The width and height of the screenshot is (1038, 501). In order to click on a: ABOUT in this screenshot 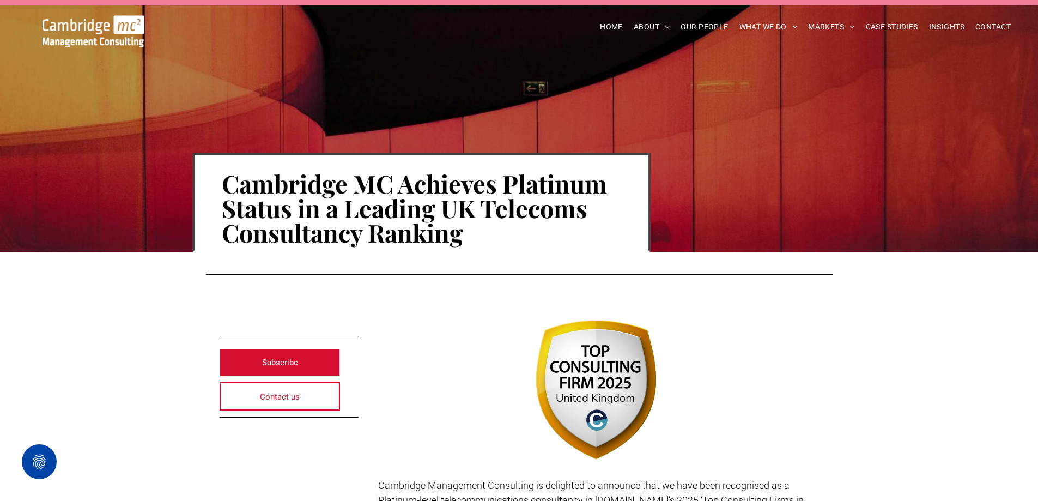, I will do `click(652, 27)`.